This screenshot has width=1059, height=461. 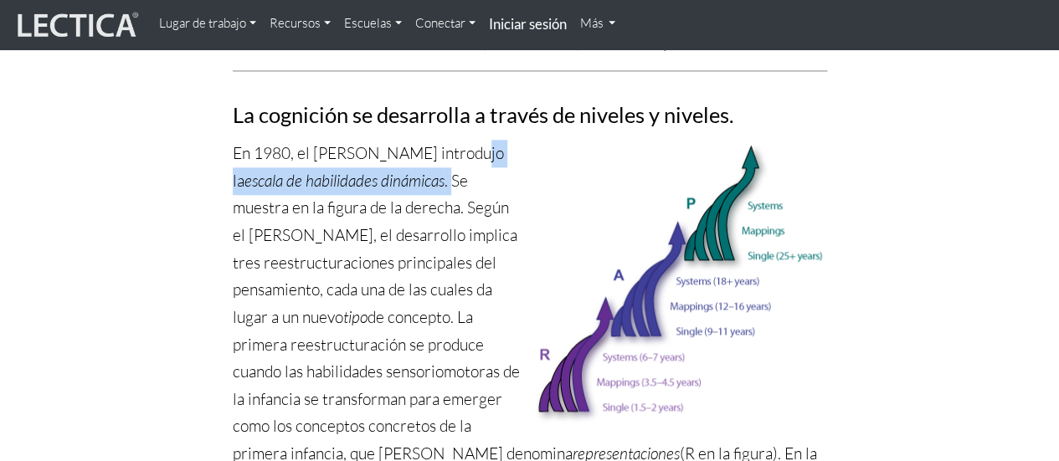 I want to click on a: Conectar, so click(x=445, y=23).